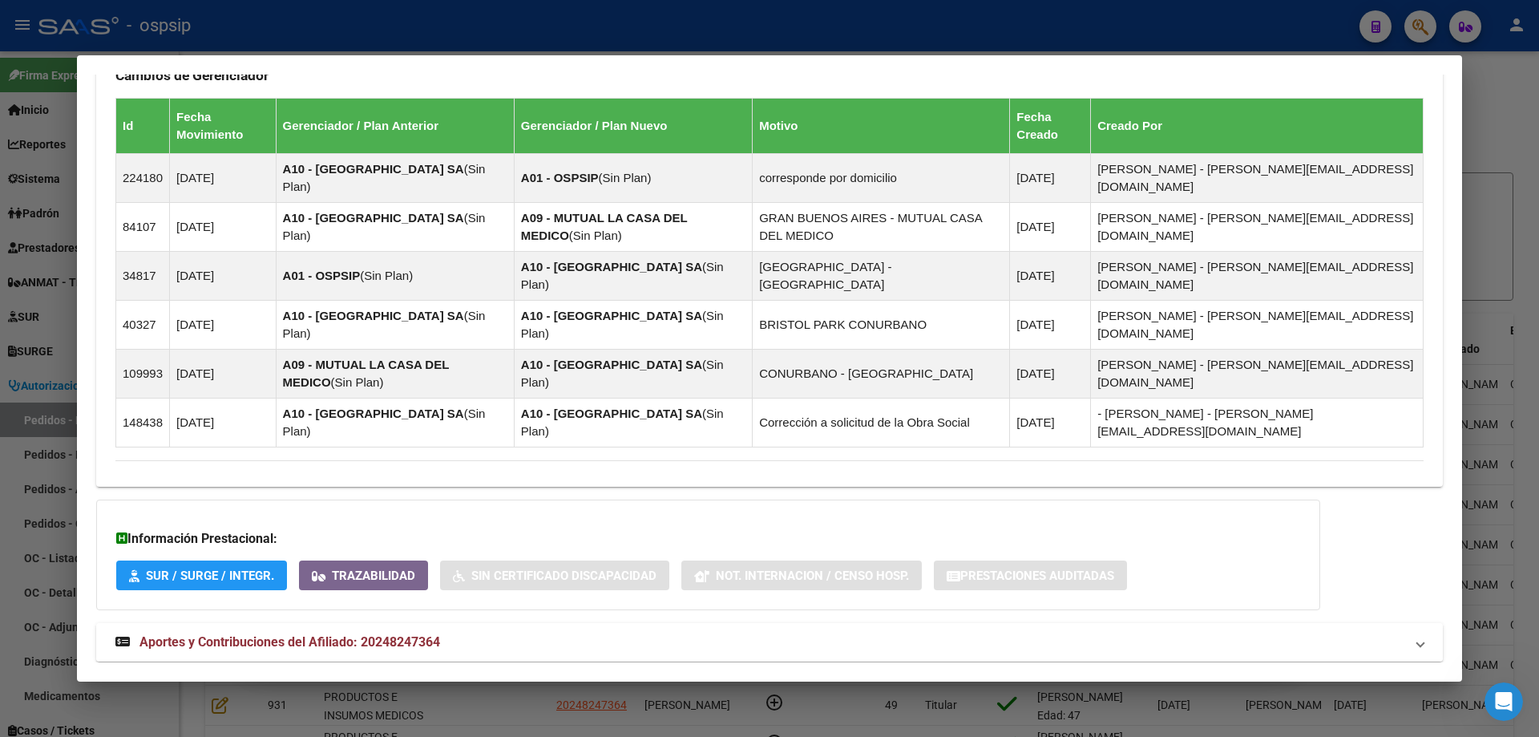 The height and width of the screenshot is (737, 1539). Describe the element at coordinates (770, 75) in the screenshot. I see `h3: Cambios de Gerenciador` at that location.